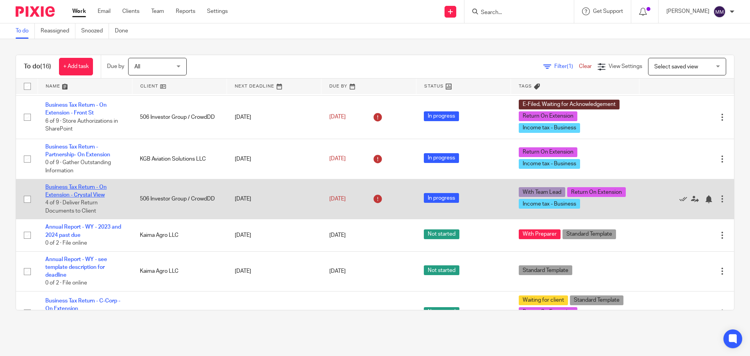 The height and width of the screenshot is (356, 750). Describe the element at coordinates (58, 31) in the screenshot. I see `a: Reassigned` at that location.